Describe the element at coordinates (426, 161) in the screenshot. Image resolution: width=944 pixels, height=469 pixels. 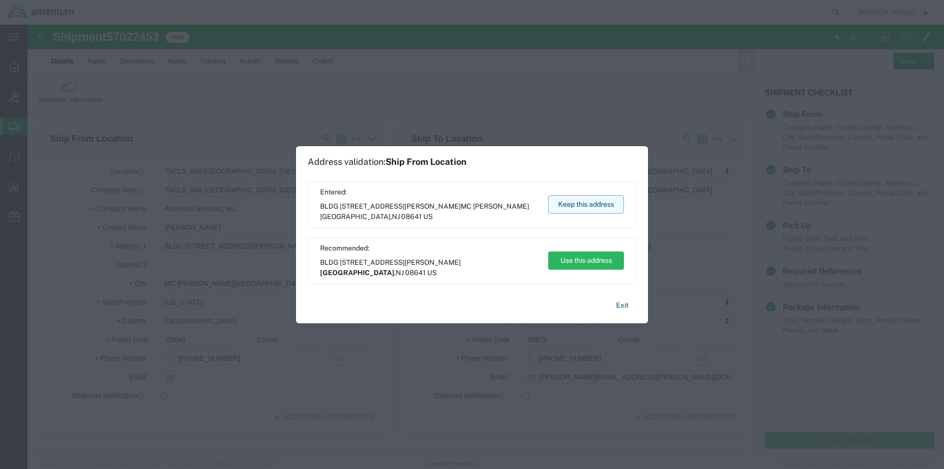
I see `span: Ship From Location` at that location.